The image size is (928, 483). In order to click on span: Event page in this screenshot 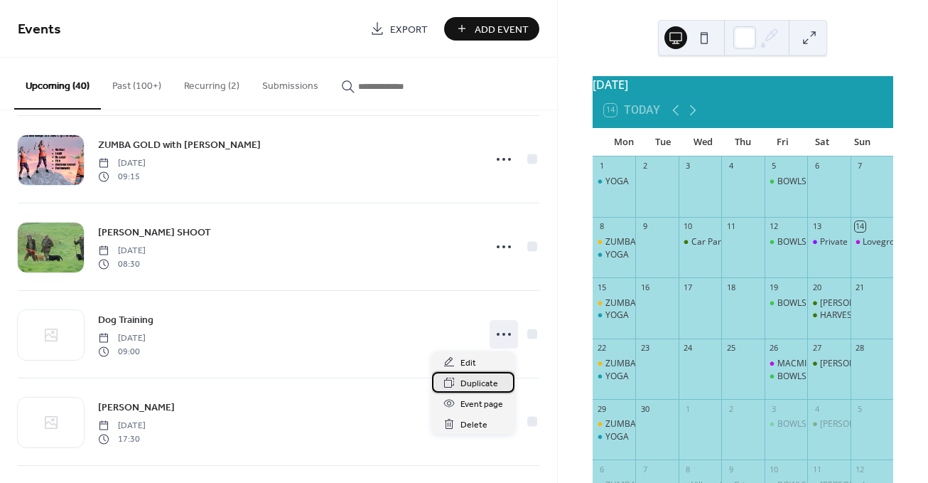, I will do `click(482, 404)`.